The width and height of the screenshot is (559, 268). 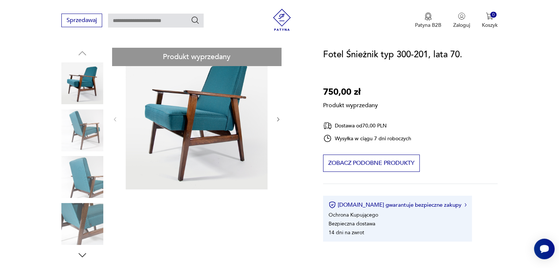 I want to click on li: Bezpieczna dostawa, so click(x=352, y=224).